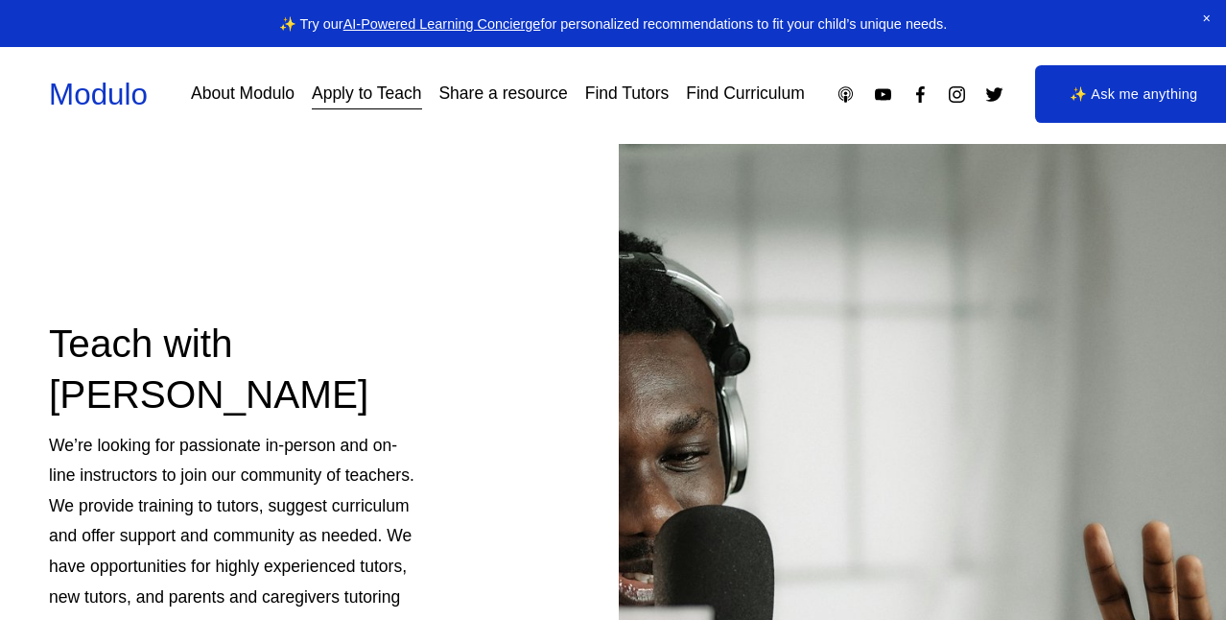 This screenshot has width=1226, height=620. Describe the element at coordinates (98, 94) in the screenshot. I see `a: Modulo` at that location.